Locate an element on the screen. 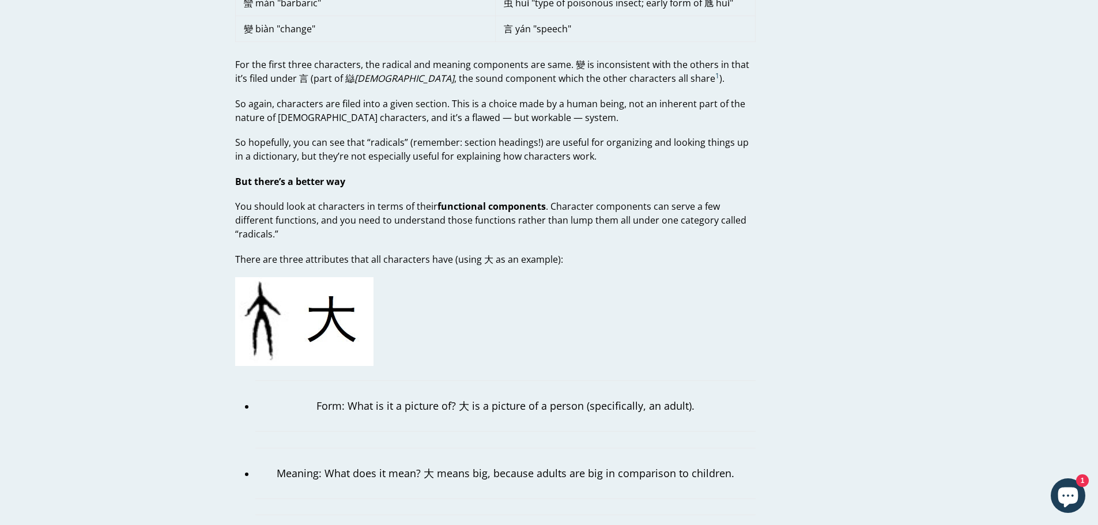 The height and width of the screenshot is (525, 1098). p: You should look at characters in terms of their . Character components can serve a few different ... is located at coordinates (495, 220).